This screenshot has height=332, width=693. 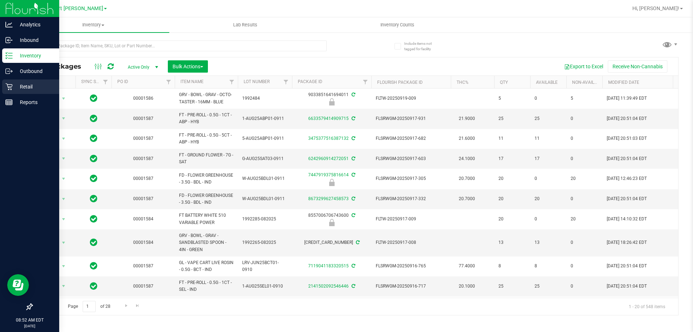 I want to click on span: 24.1000, so click(x=466, y=158).